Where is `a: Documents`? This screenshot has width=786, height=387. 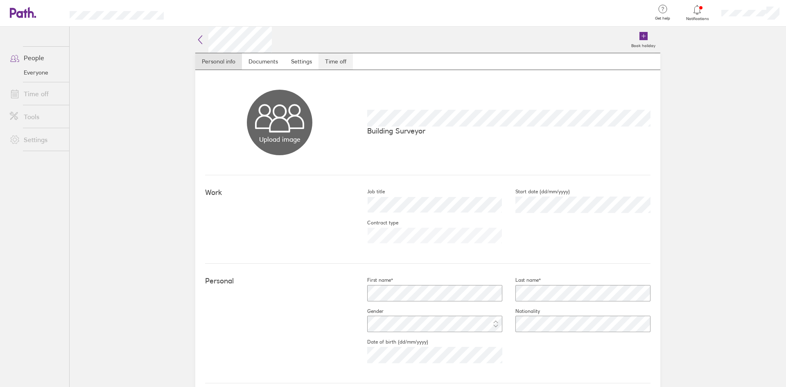 a: Documents is located at coordinates (263, 61).